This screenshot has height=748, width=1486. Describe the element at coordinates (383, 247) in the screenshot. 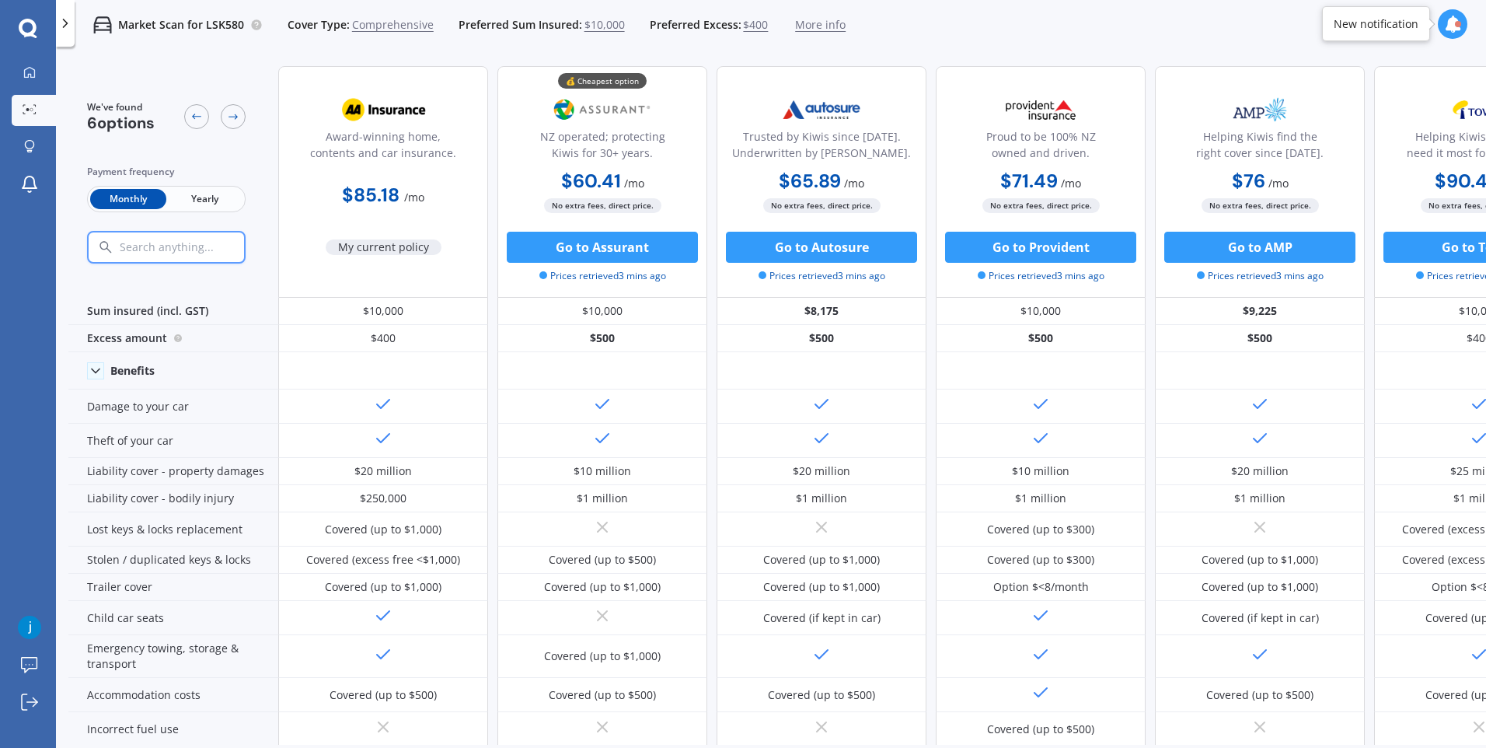

I see `span: My current policy` at that location.